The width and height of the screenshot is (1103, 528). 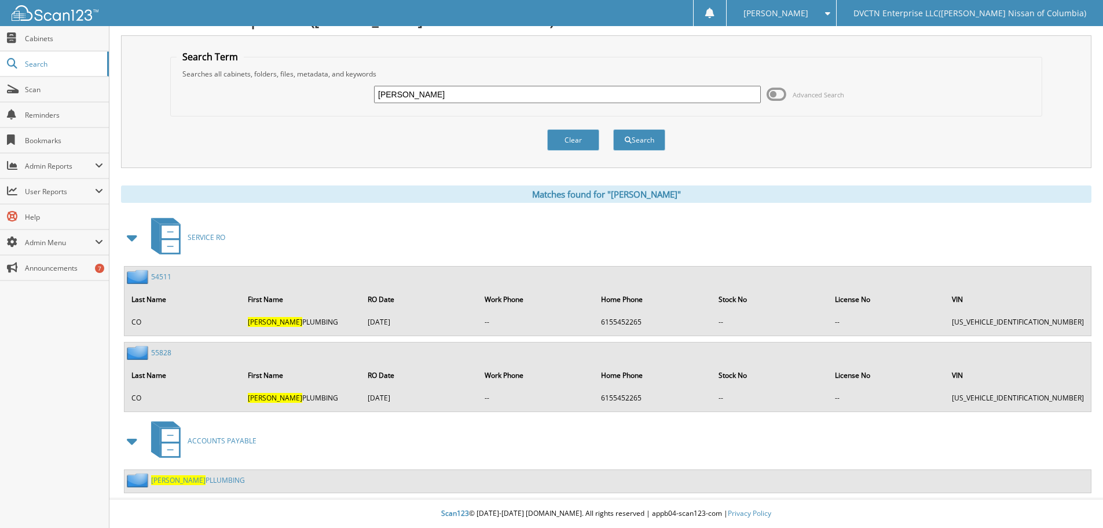 What do you see at coordinates (818, 94) in the screenshot?
I see `span: Advanced Search` at bounding box center [818, 94].